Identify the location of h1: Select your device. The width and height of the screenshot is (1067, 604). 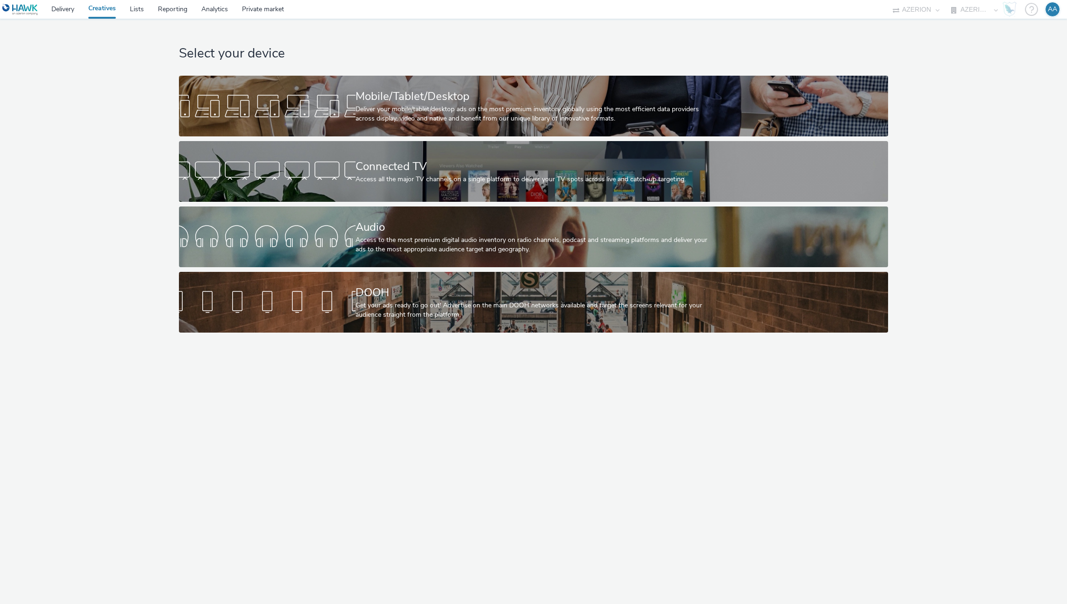
(534, 54).